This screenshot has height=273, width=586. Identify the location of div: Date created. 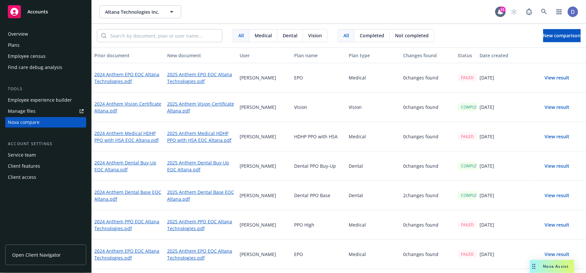
(504, 55).